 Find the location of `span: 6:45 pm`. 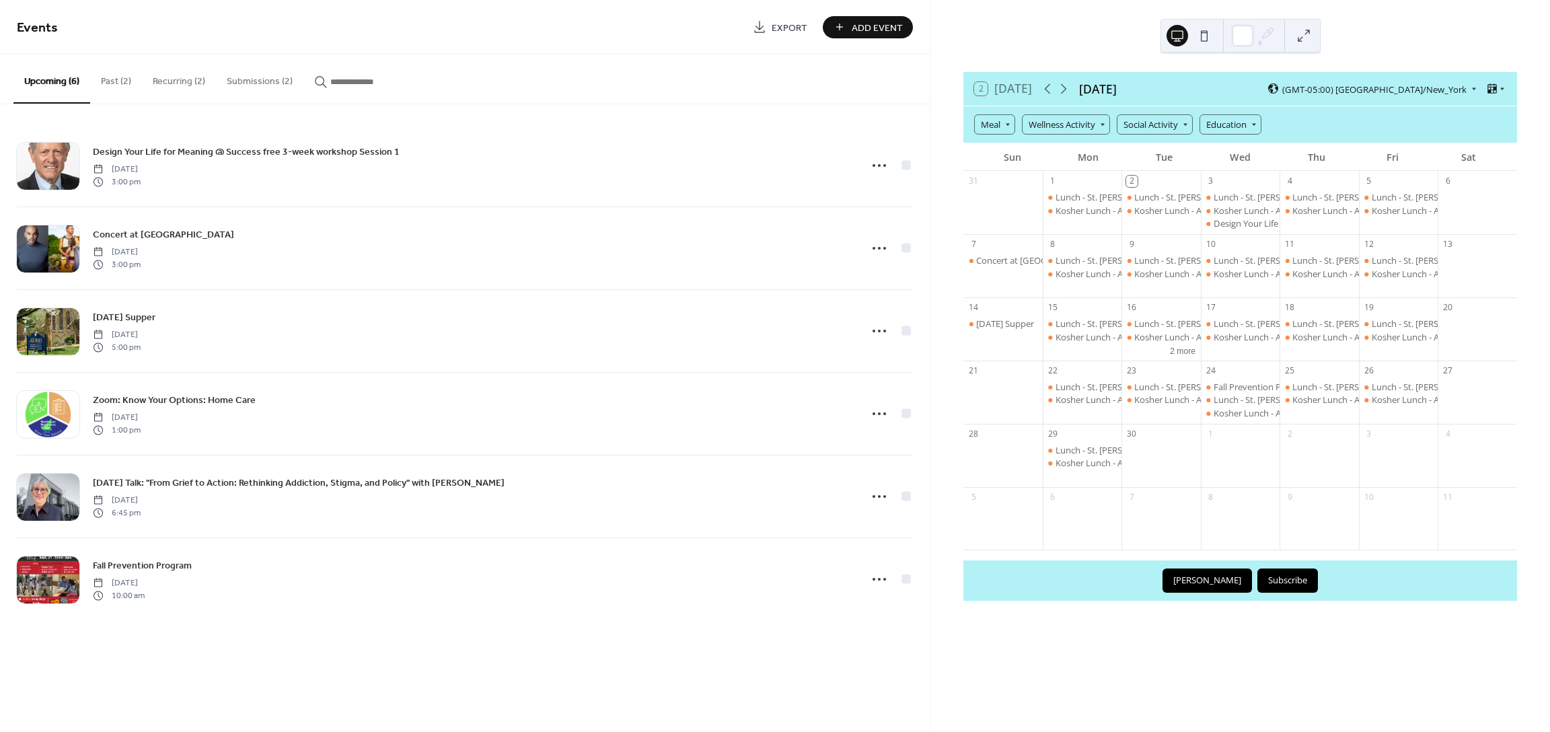

span: 6:45 pm is located at coordinates (116, 512).